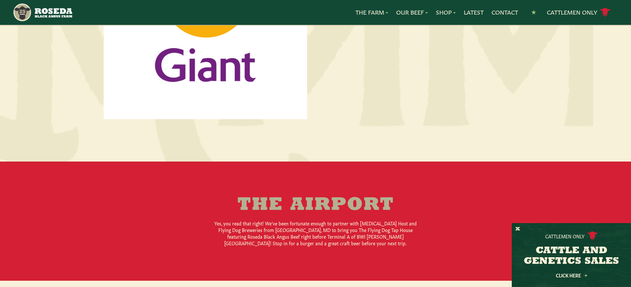  What do you see at coordinates (372, 12) in the screenshot?
I see `a: The Farm` at bounding box center [372, 12].